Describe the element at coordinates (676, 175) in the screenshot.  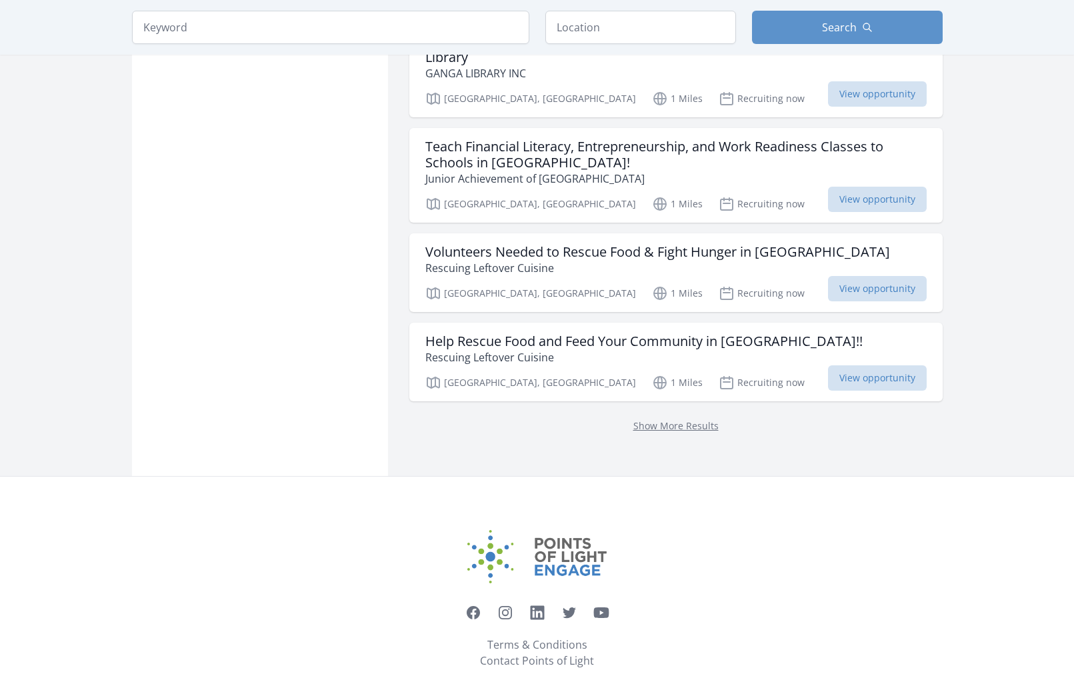
I see `a: Teach Financial Literacy, Entrepreneurship, and Work Readiness Classes to Schools in [GEOGRAPHIC_...` at that location.